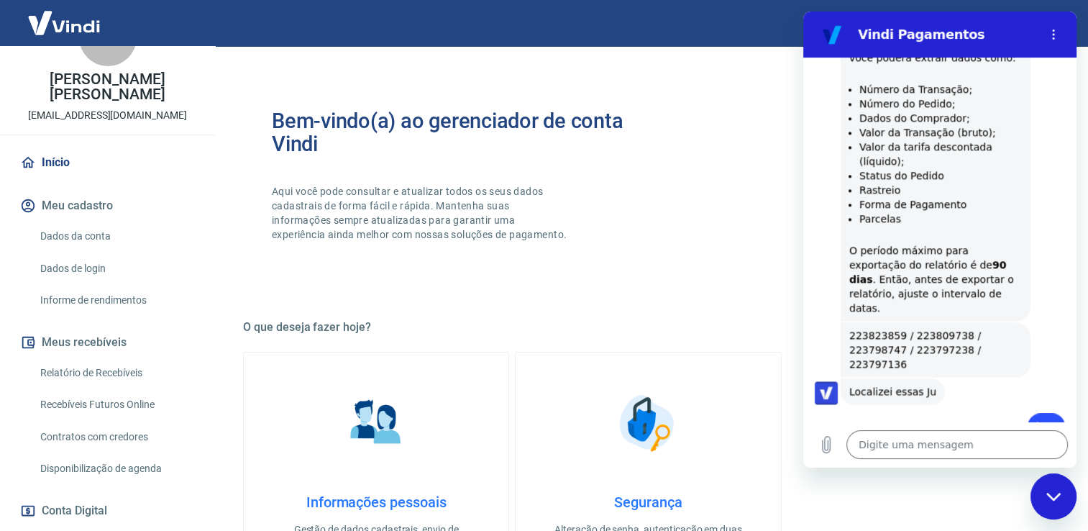 The height and width of the screenshot is (531, 1088). What do you see at coordinates (460, 132) in the screenshot?
I see `h2: Bem-vindo(a) ao gerenciador de conta Vindi` at bounding box center [460, 132].